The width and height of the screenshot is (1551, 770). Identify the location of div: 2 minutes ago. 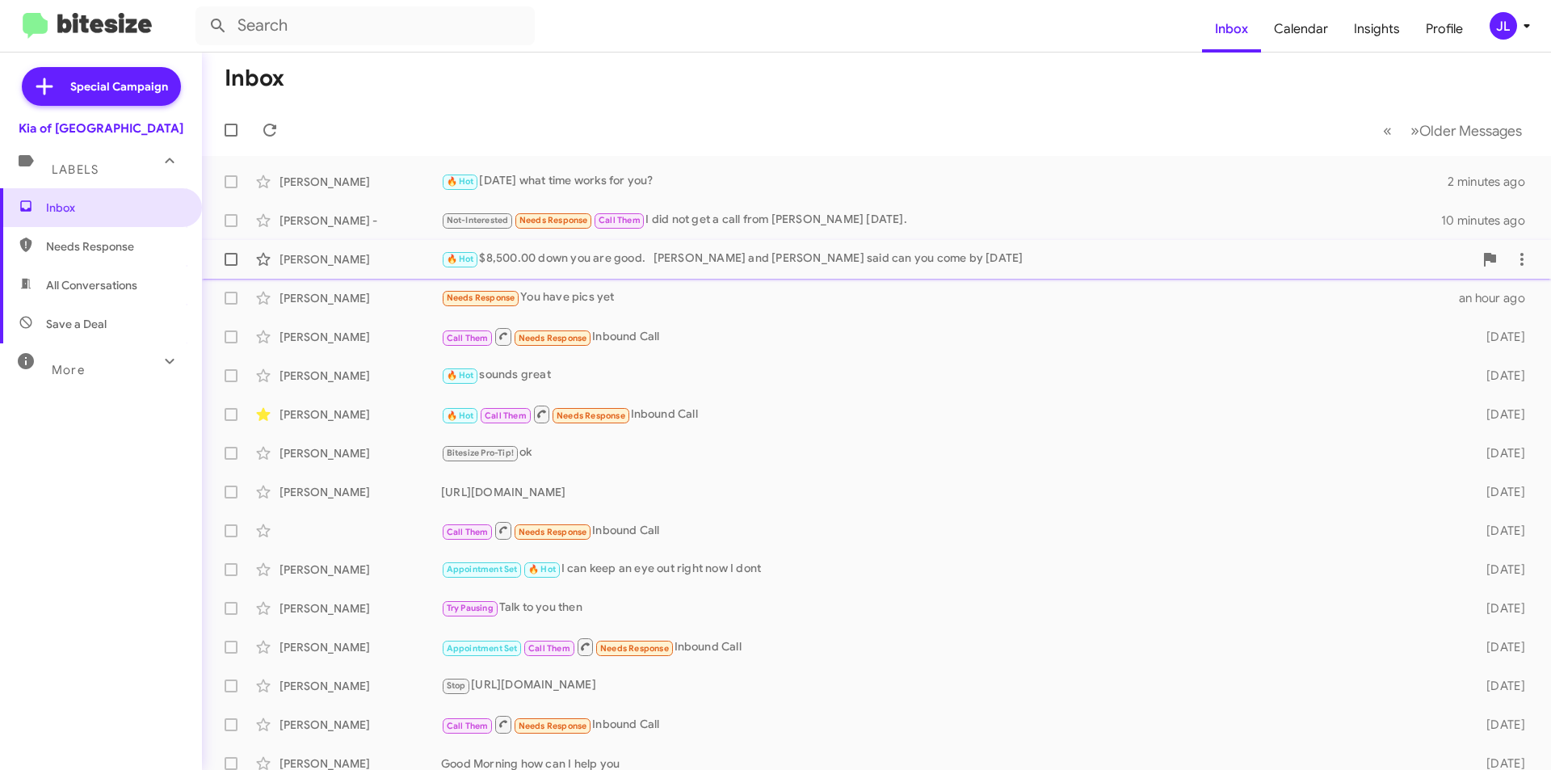
(1493, 182).